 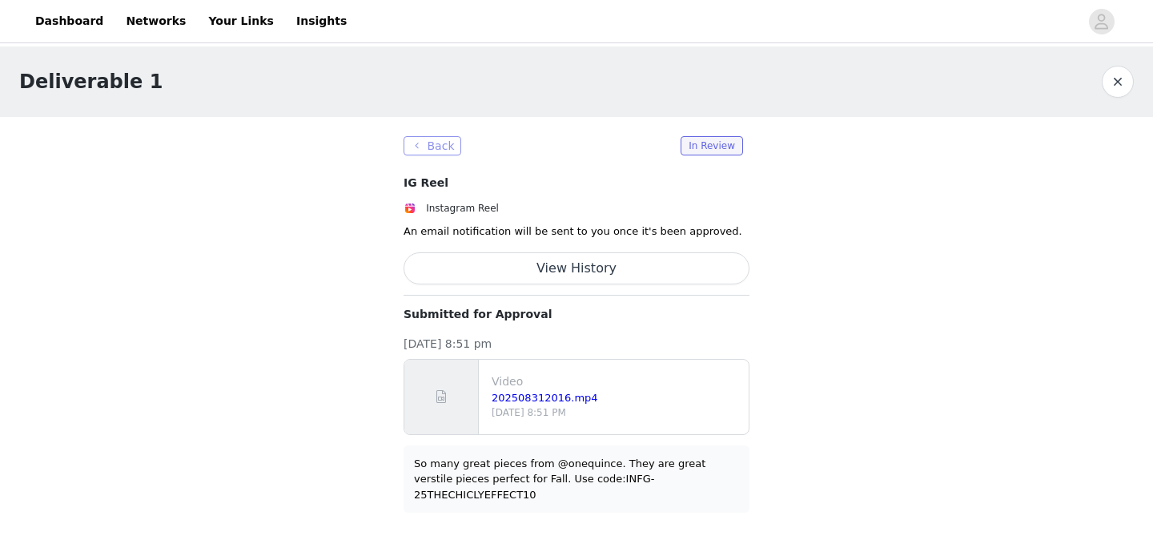 I want to click on span: Instagram Reel, so click(x=462, y=208).